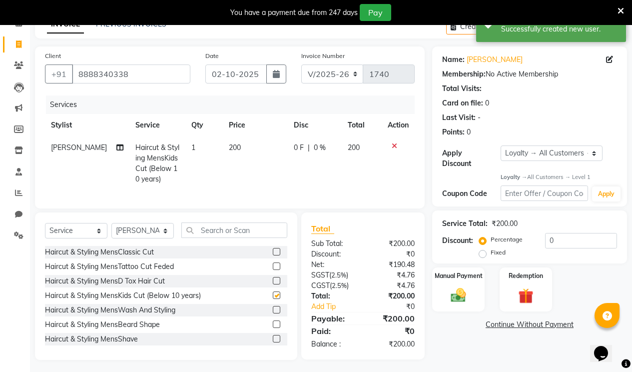  What do you see at coordinates (453, 132) in the screenshot?
I see `div: Points:` at bounding box center [453, 132].